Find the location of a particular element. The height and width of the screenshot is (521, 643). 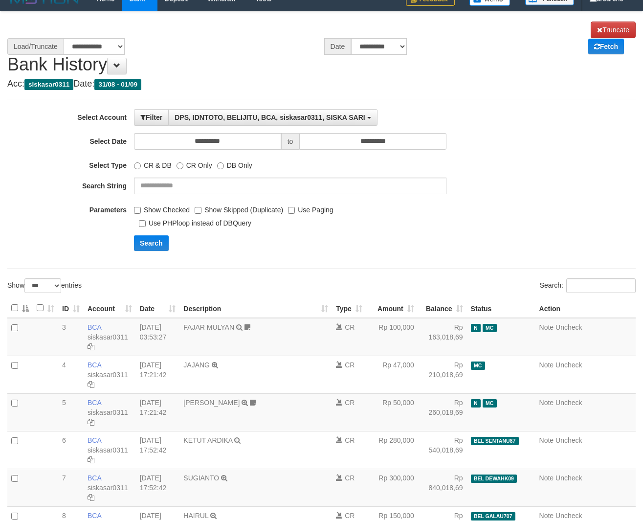

label: Use Paging is located at coordinates (310, 208).